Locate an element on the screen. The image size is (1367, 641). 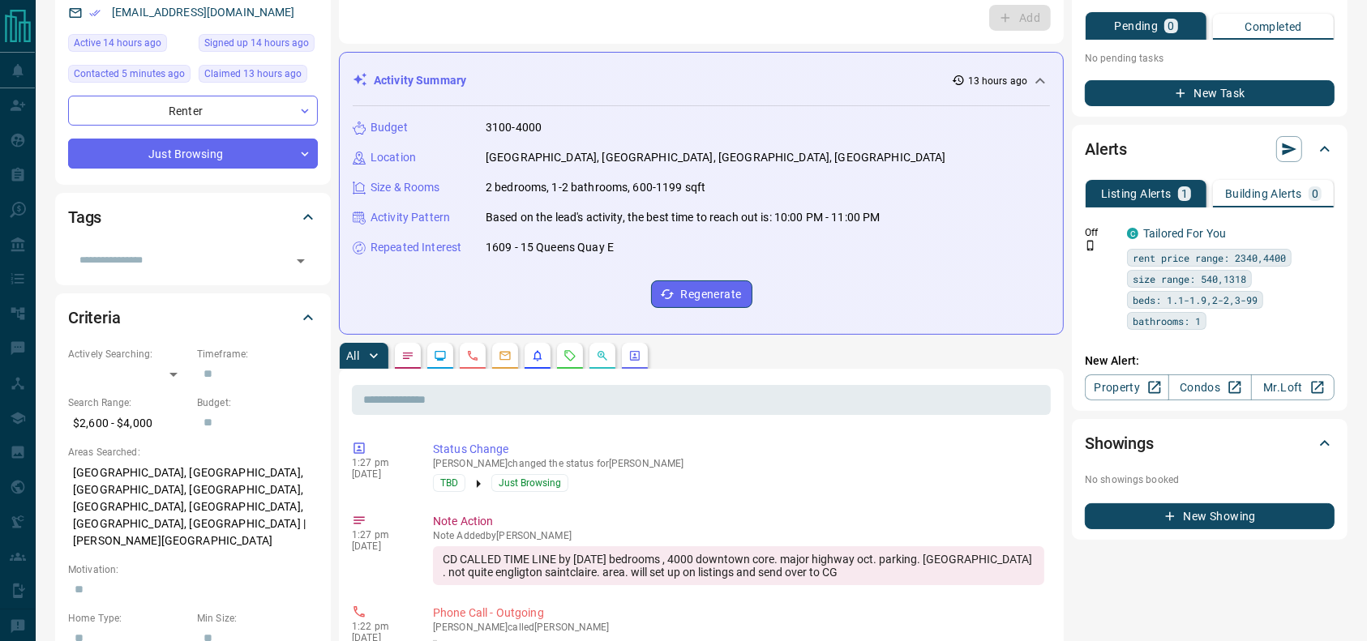
p: Search Range: is located at coordinates (128, 403).